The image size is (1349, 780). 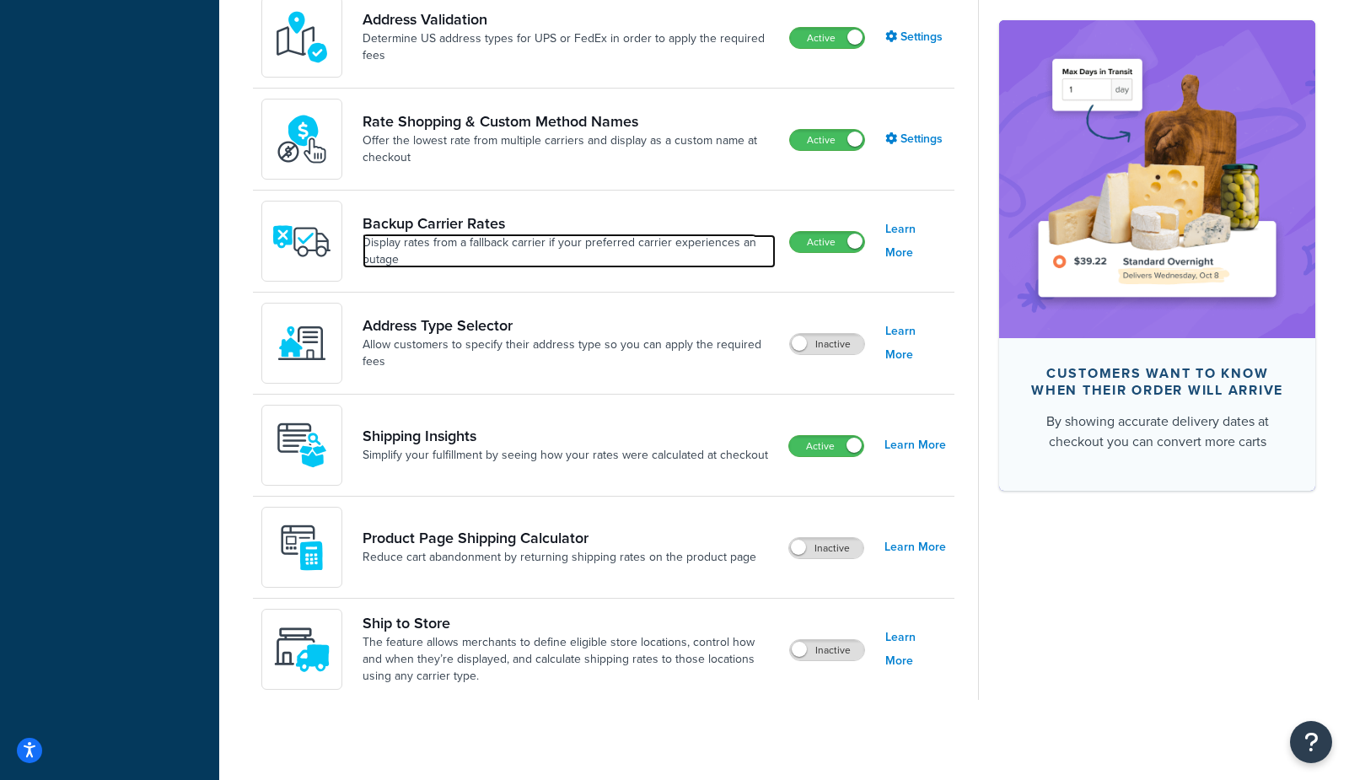 I want to click on img: kIG8fy0lQAAAABJRU5ErkJggg==, so click(x=302, y=37).